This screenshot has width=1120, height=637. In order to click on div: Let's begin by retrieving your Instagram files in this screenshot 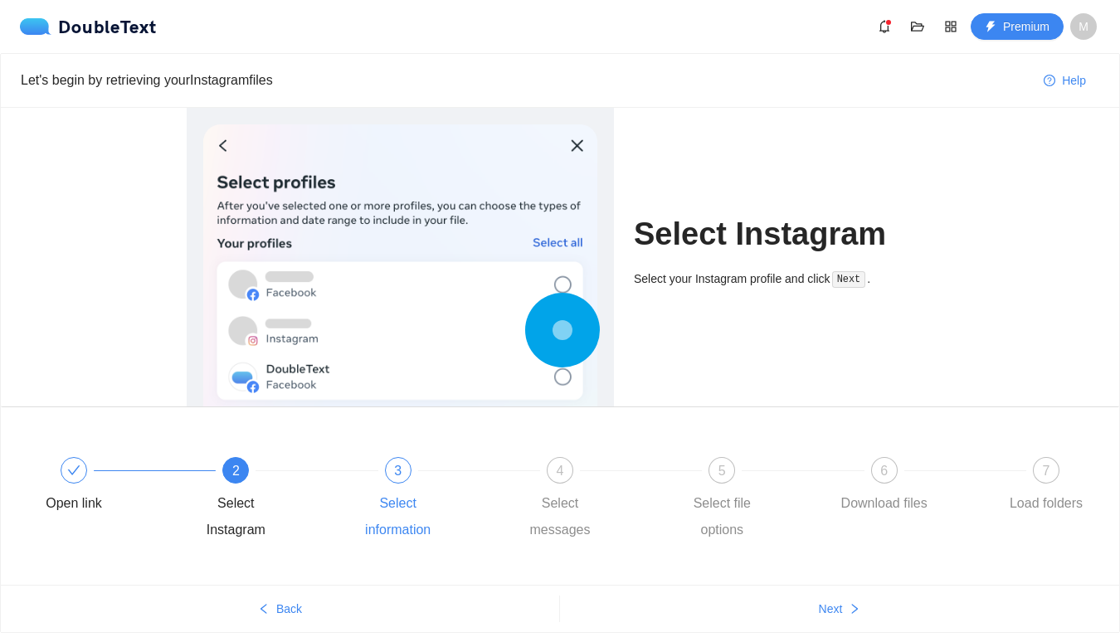, I will do `click(525, 80)`.